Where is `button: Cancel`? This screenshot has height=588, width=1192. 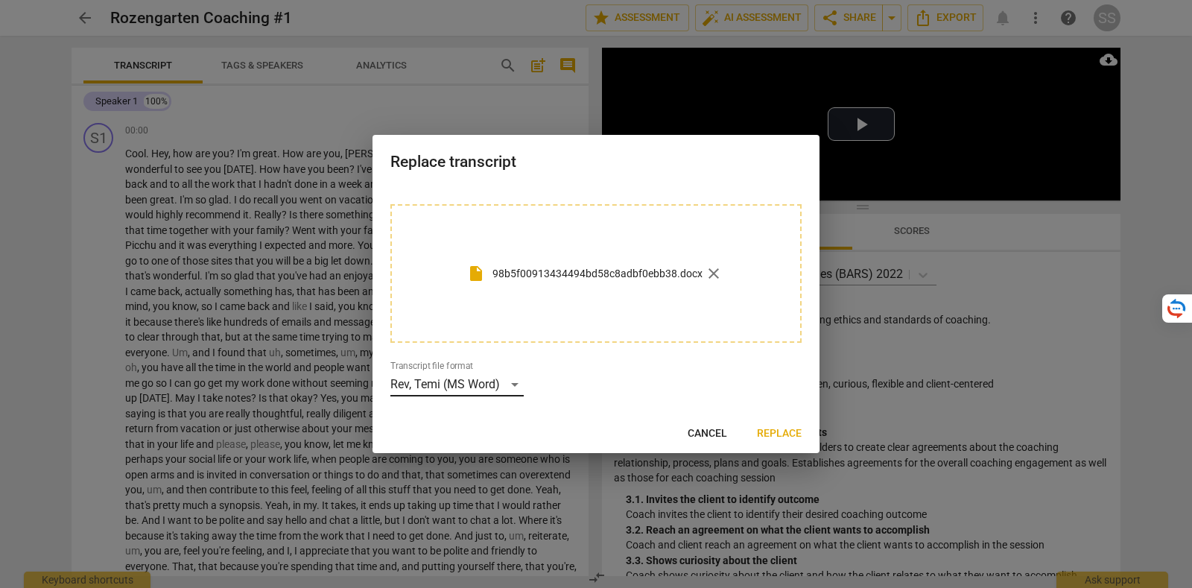
button: Cancel is located at coordinates (707, 434).